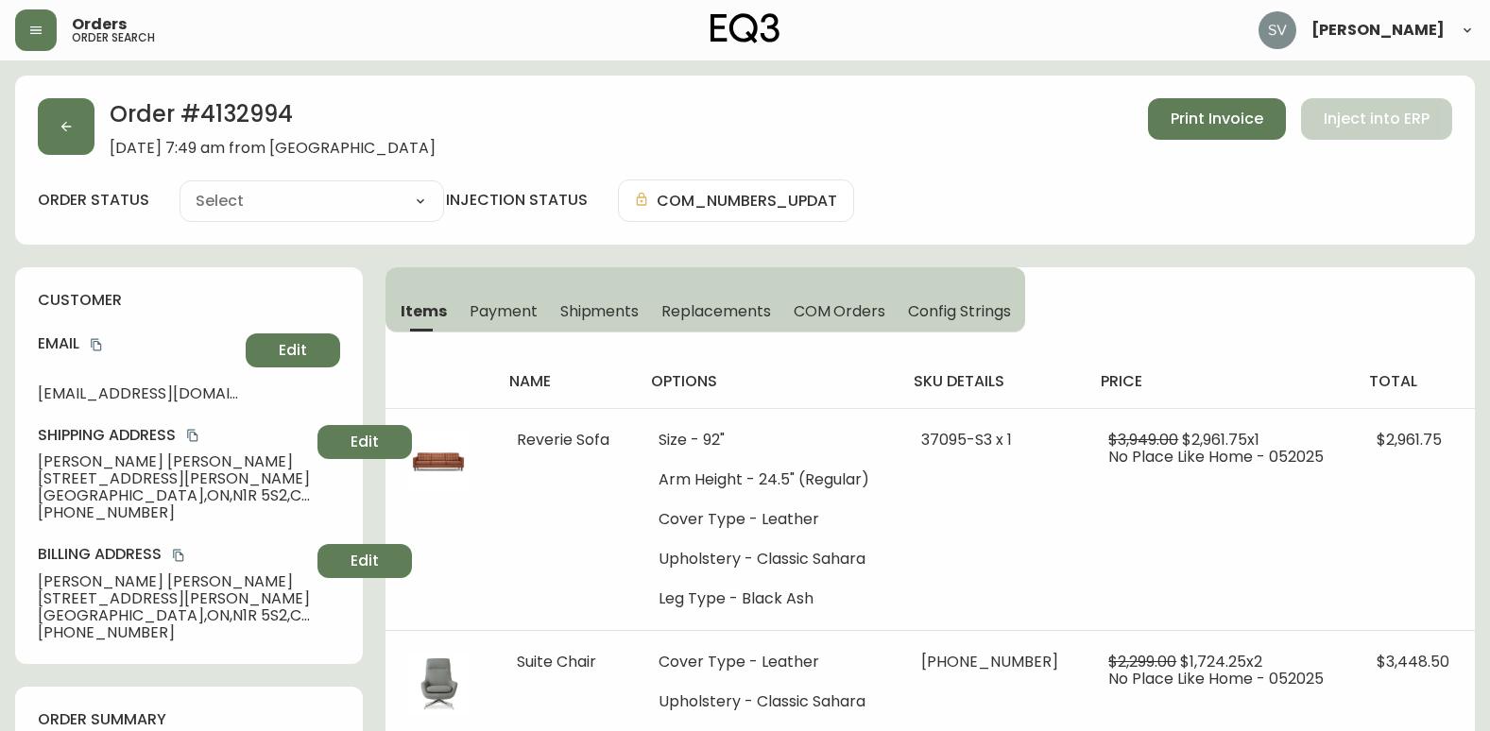  What do you see at coordinates (840, 311) in the screenshot?
I see `span: COM Orders` at bounding box center [840, 311].